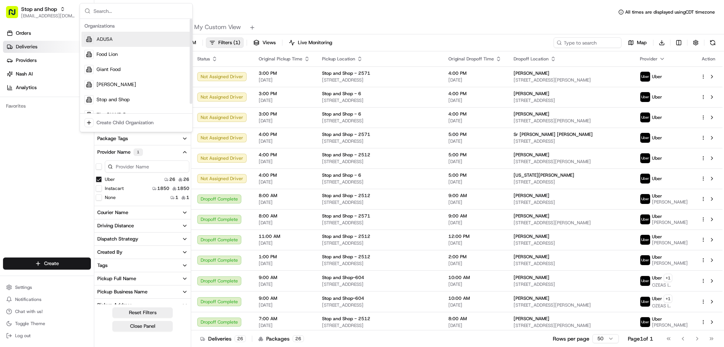  I want to click on span: Providers, so click(26, 60).